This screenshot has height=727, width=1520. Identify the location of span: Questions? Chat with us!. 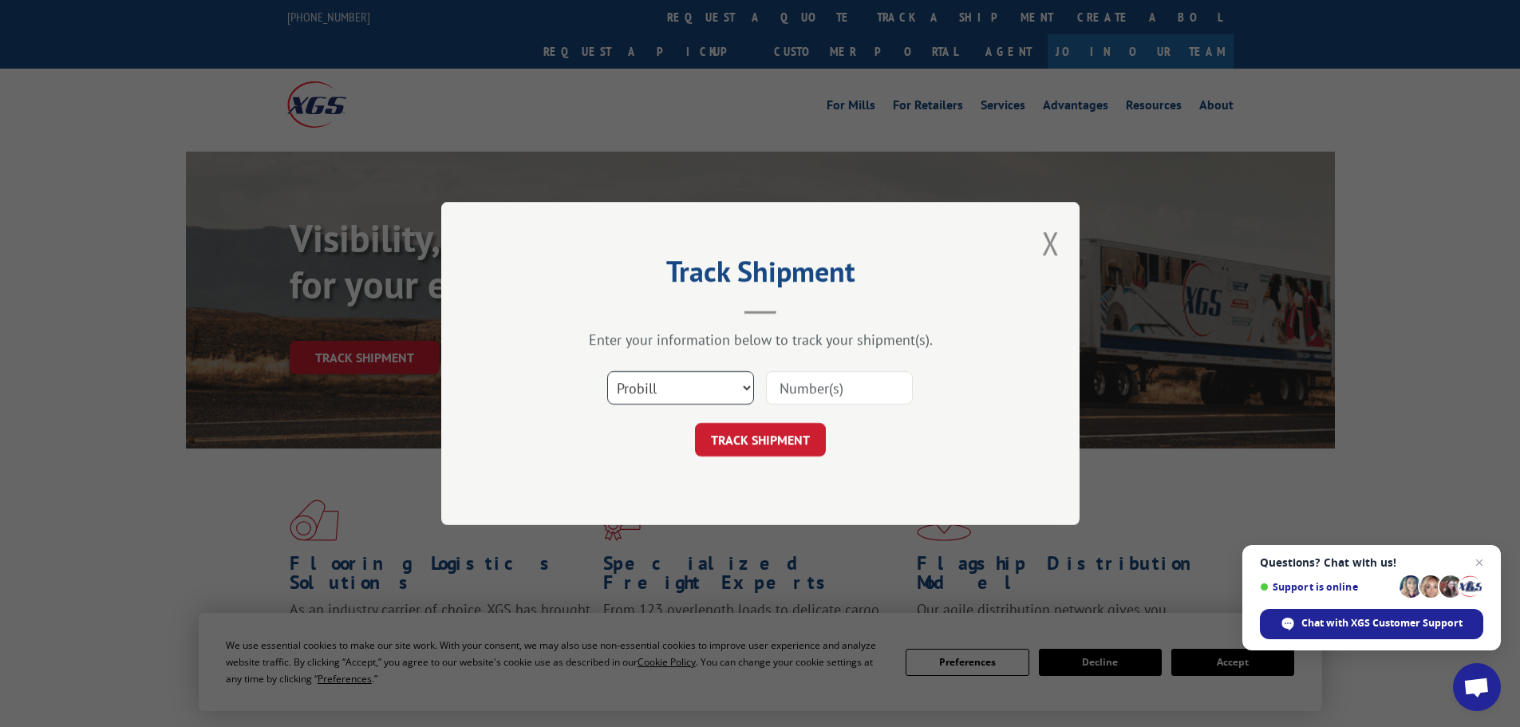
(1372, 563).